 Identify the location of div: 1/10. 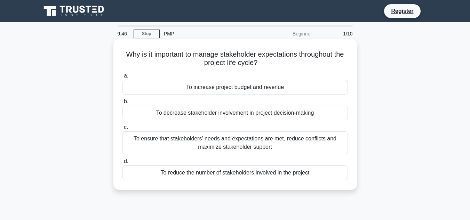
(337, 34).